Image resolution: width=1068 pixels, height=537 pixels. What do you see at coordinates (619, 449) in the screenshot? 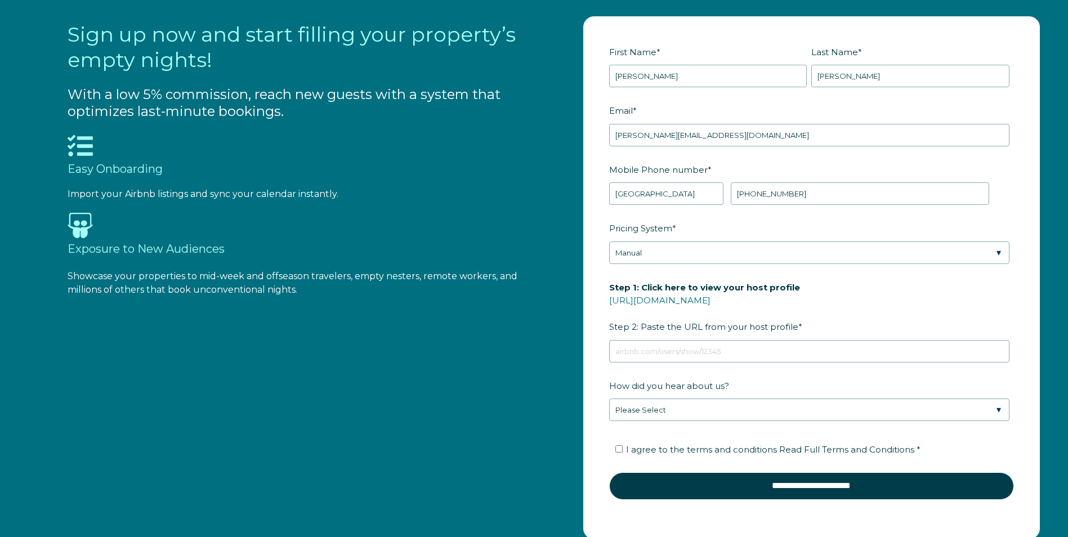
I see `input: I agree to the terms and conditions Read Full Terms and Conditions *` at bounding box center [619, 449].